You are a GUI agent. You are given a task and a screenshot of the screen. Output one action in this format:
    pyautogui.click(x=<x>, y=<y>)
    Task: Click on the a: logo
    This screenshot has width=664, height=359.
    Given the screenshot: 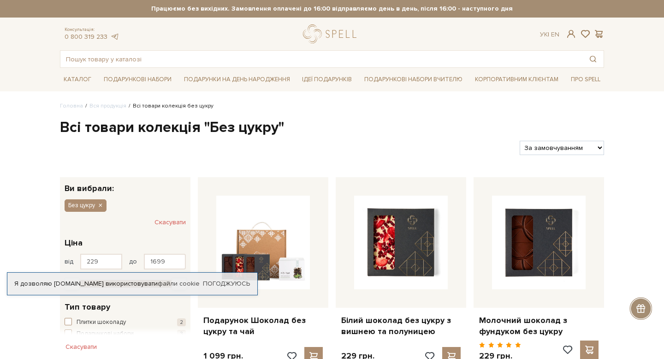 What is the action you would take?
    pyautogui.click(x=332, y=34)
    